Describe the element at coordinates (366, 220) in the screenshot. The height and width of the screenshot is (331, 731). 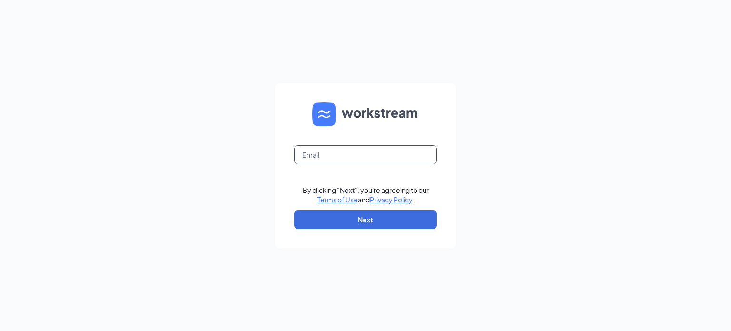
I see `button: Next` at that location.